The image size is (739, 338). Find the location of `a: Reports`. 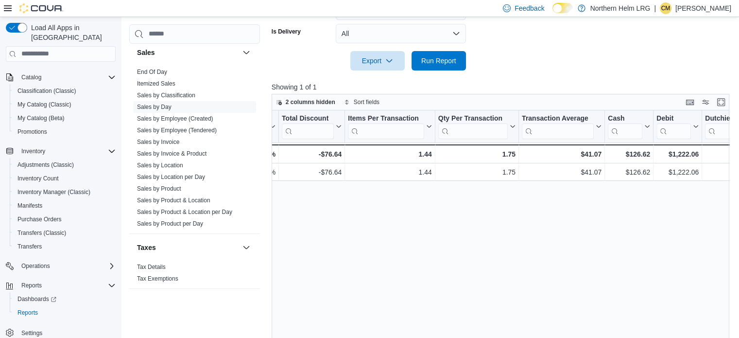

a: Reports is located at coordinates (28, 312).